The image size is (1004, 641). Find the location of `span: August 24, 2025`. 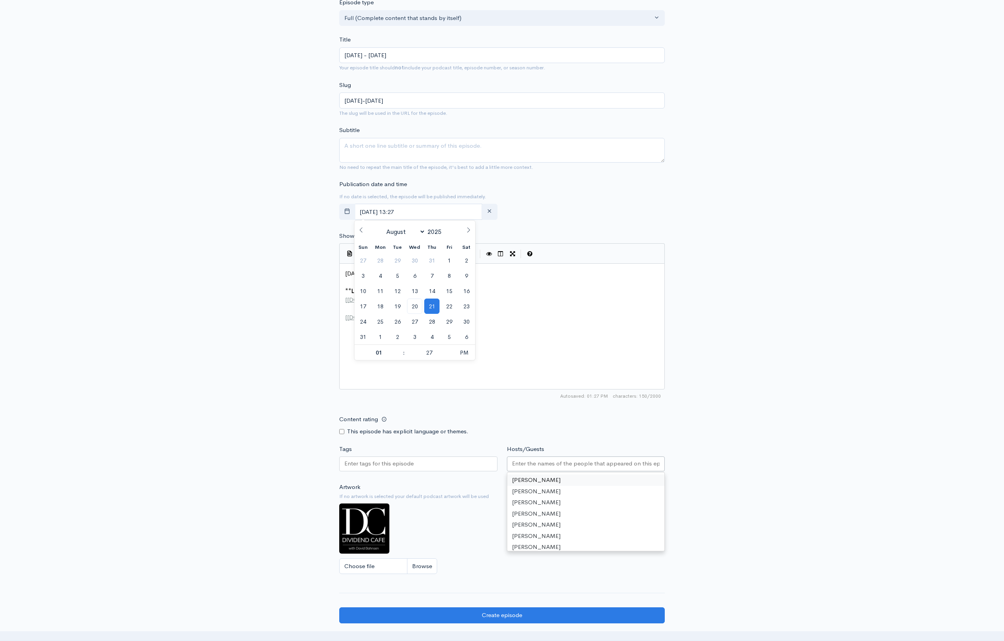

span: August 24, 2025 is located at coordinates (363, 321).